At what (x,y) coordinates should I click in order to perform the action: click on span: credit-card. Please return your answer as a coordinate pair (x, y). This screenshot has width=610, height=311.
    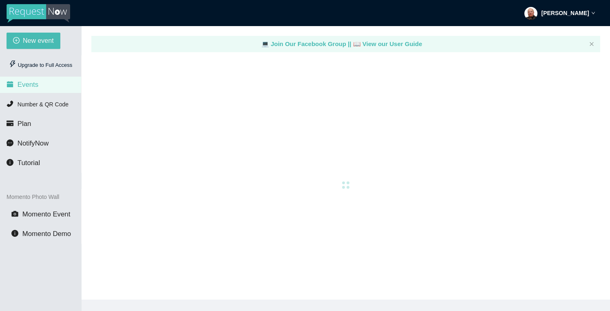
    Looking at the image, I should click on (10, 123).